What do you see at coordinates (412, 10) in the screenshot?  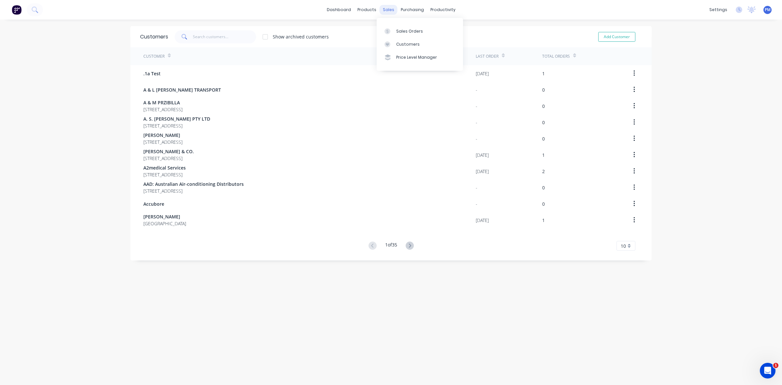 I see `div: purchasing` at bounding box center [412, 10].